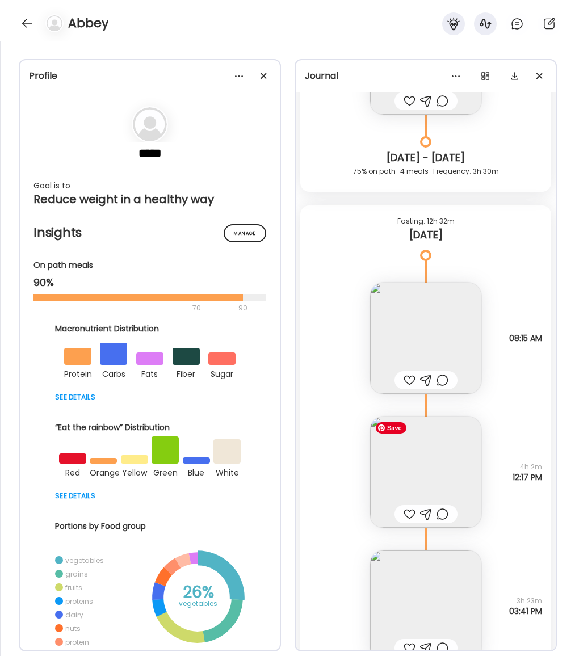  What do you see at coordinates (526, 612) in the screenshot?
I see `span: 03:41 PM` at bounding box center [526, 612].